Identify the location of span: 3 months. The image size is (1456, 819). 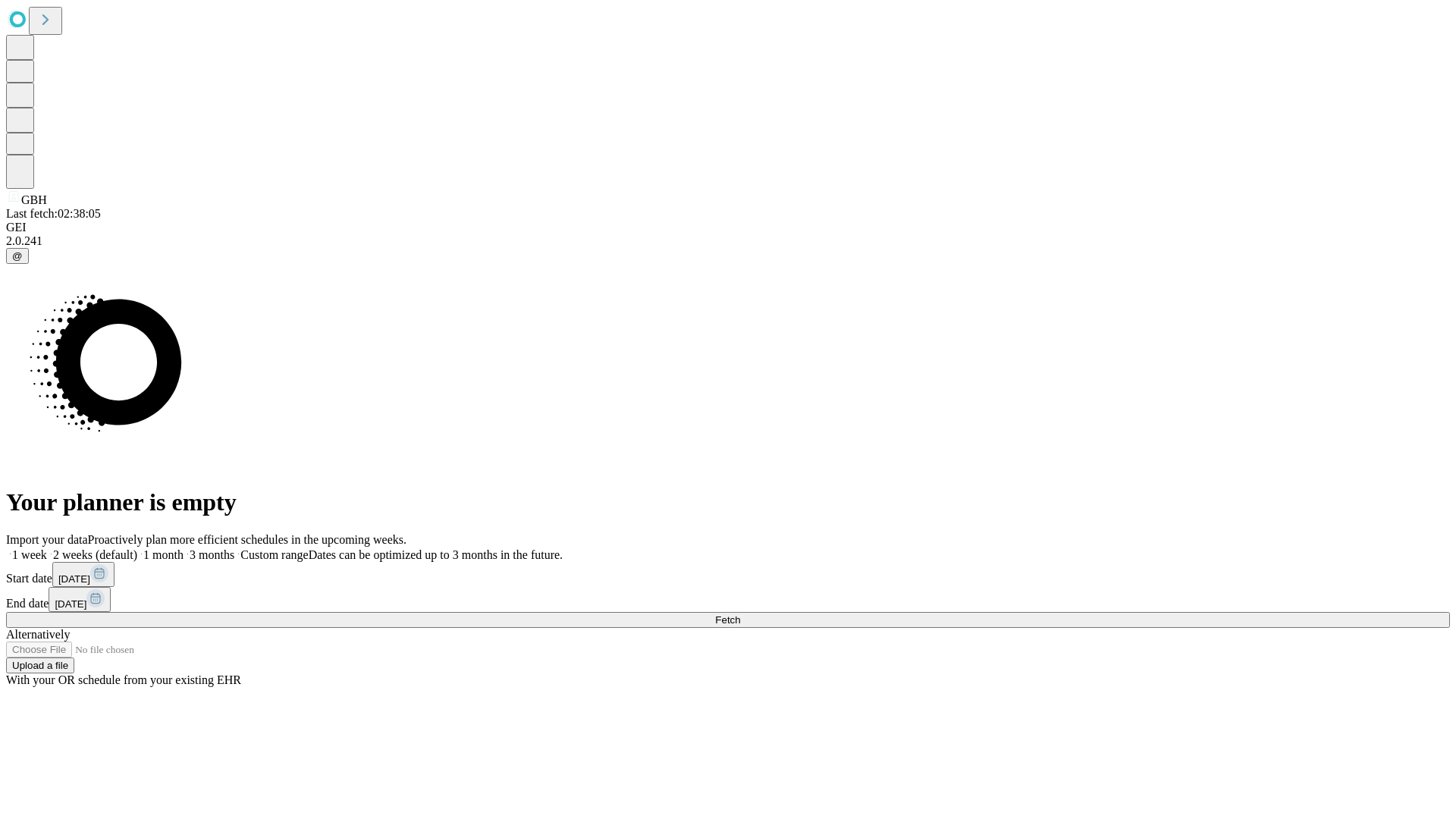
(211, 555).